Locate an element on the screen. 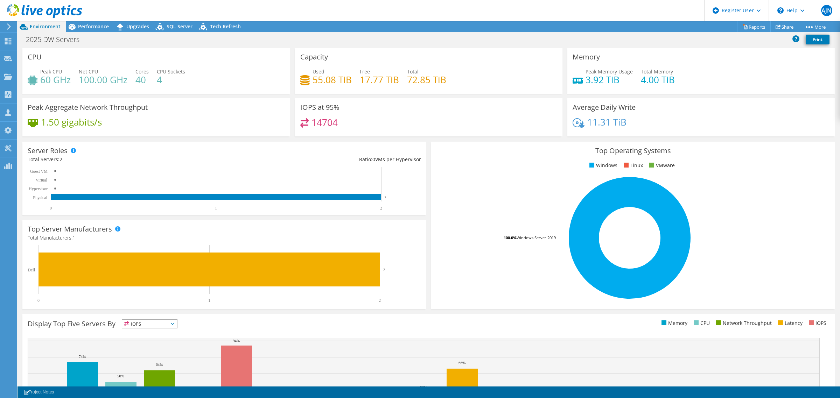 This screenshot has width=840, height=398. text: 64% is located at coordinates (159, 365).